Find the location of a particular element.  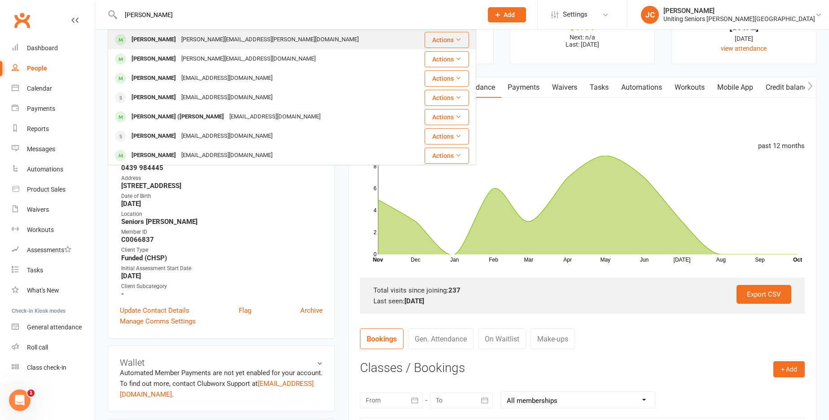

div: JC is located at coordinates (650, 15).